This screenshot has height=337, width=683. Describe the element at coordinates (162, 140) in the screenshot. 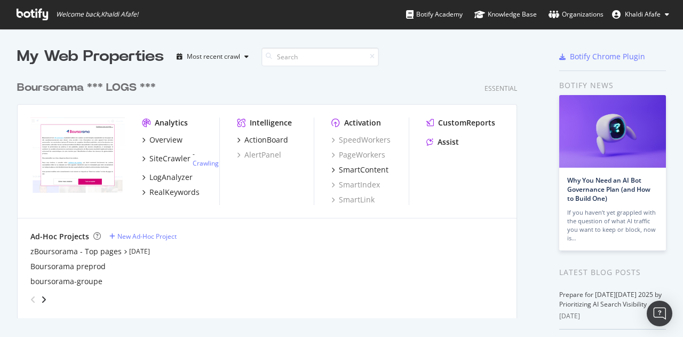

I see `a: Overview` at that location.